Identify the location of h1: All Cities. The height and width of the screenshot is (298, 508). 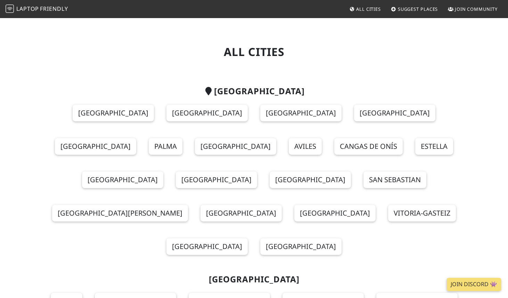
(254, 52).